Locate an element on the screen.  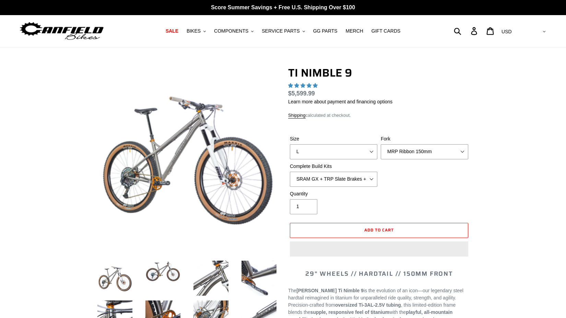
span: 4.90 stars is located at coordinates (304, 85).